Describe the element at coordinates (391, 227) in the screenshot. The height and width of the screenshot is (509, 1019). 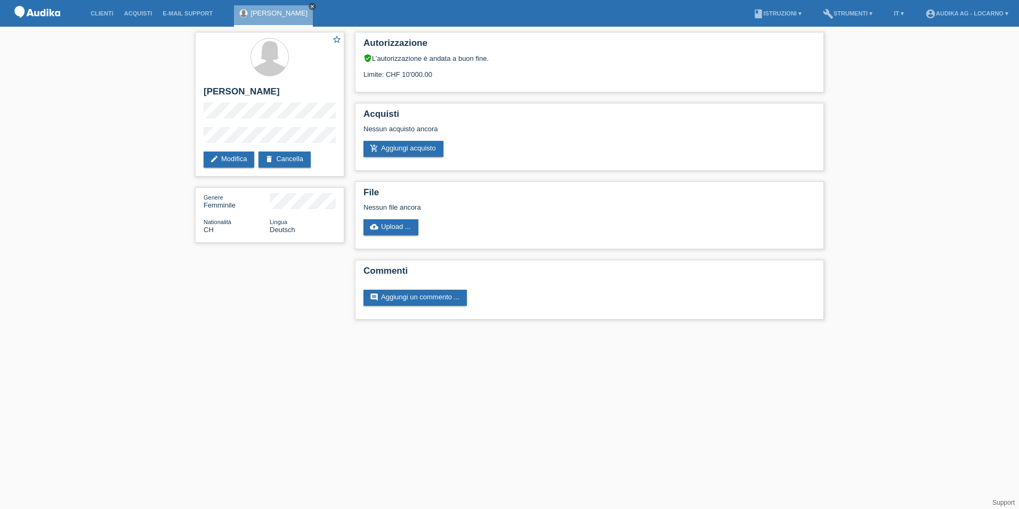
I see `a: cloud_uploadUpload ...` at that location.